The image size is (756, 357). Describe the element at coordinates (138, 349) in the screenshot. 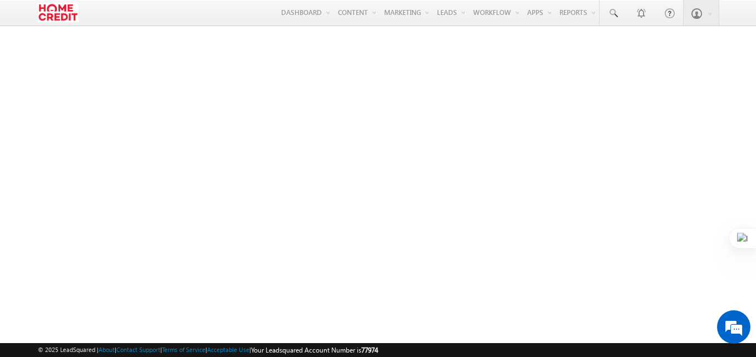

I see `a: Contact Support` at that location.